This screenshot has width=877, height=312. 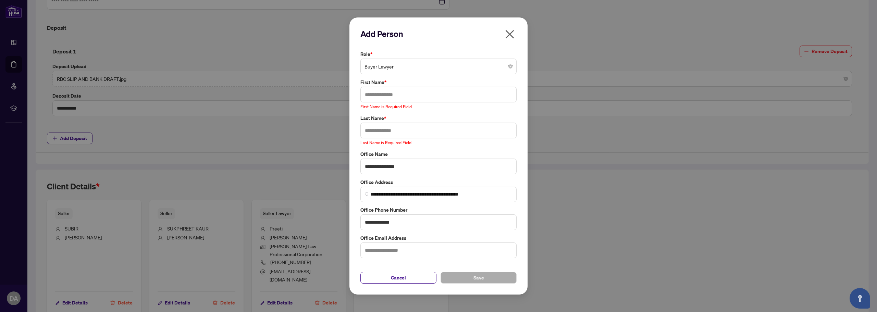 I want to click on img: search_icon, so click(x=367, y=194).